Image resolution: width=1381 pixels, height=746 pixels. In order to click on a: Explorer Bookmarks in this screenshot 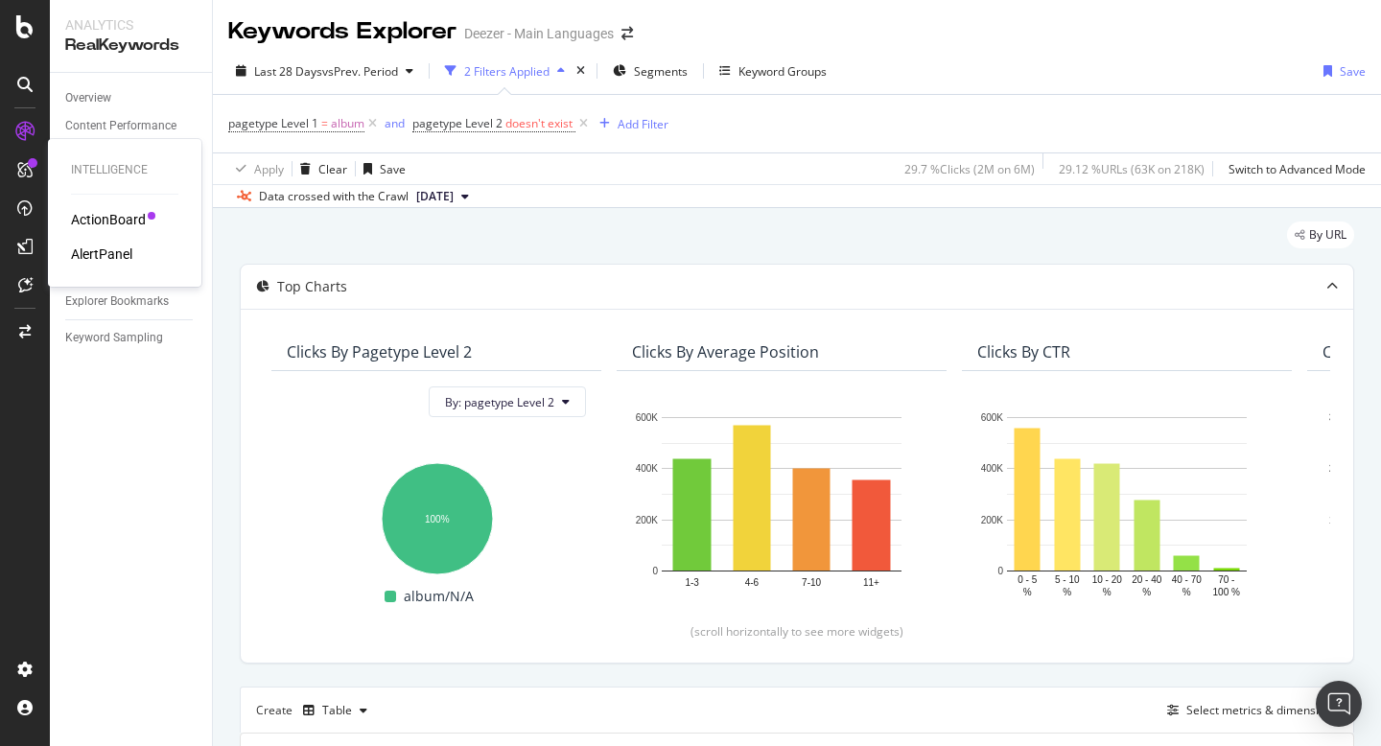, I will do `click(131, 301)`.